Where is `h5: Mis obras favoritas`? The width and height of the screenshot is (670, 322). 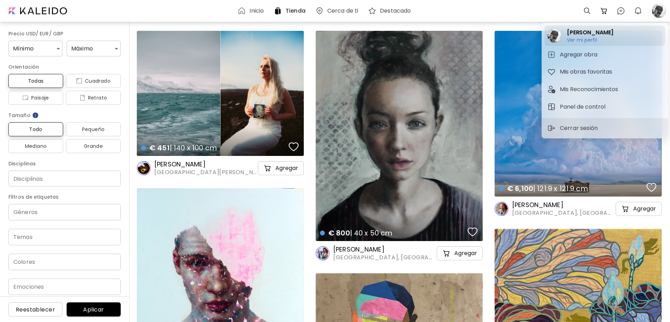
h5: Mis obras favoritas is located at coordinates (587, 72).